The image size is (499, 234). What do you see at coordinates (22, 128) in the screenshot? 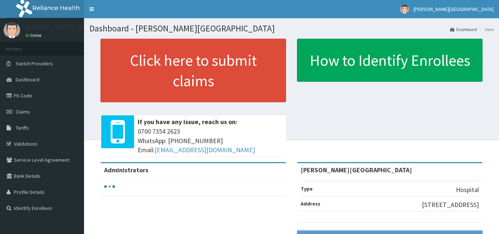
I see `span: Tariffs` at bounding box center [22, 128].